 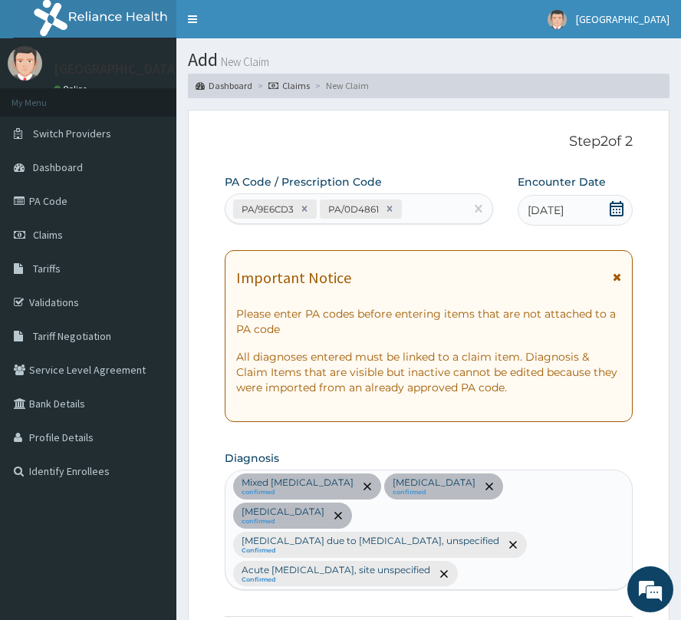 What do you see at coordinates (58, 167) in the screenshot?
I see `span: Dashboard` at bounding box center [58, 167].